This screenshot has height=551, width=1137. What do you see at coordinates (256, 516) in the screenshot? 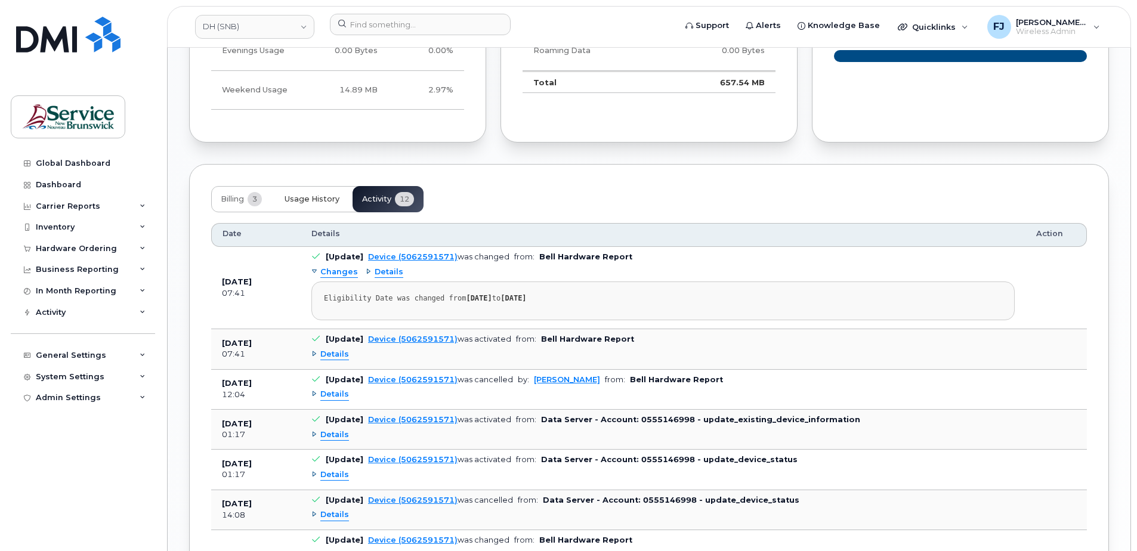
I see `div: 14:08` at bounding box center [256, 516].